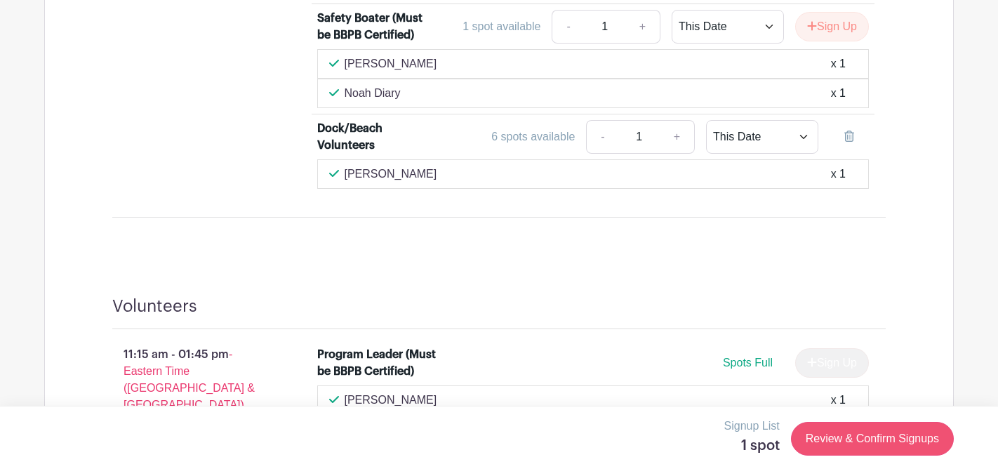 The image size is (998, 476). Describe the element at coordinates (832, 27) in the screenshot. I see `button: Sign Up` at that location.